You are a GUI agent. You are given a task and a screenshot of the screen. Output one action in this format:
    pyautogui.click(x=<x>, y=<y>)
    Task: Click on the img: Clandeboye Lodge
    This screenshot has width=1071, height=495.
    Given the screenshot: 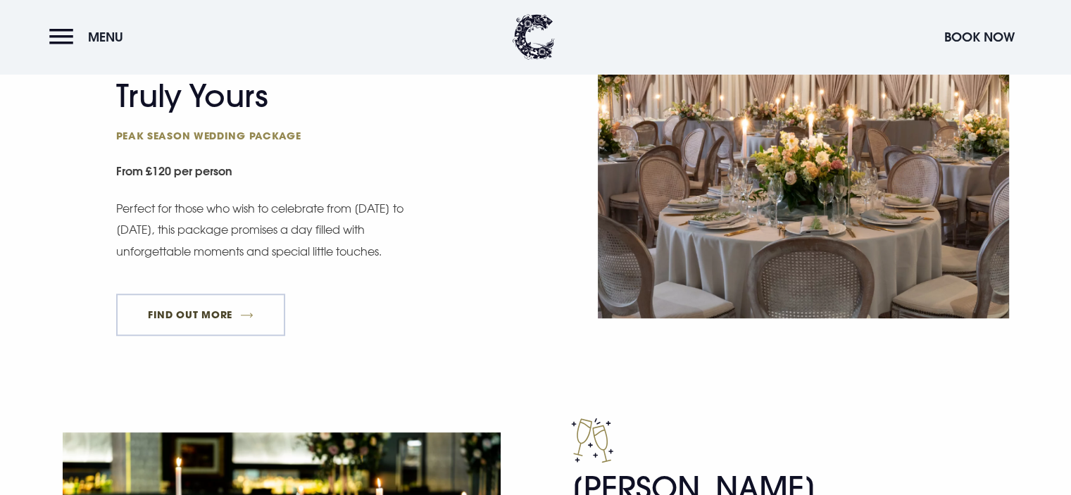 What is the action you would take?
    pyautogui.click(x=534, y=37)
    